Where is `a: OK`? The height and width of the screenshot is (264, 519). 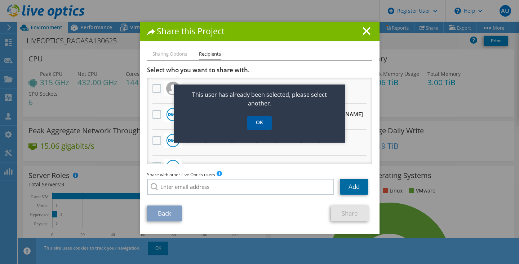
a: OK is located at coordinates (260, 123).